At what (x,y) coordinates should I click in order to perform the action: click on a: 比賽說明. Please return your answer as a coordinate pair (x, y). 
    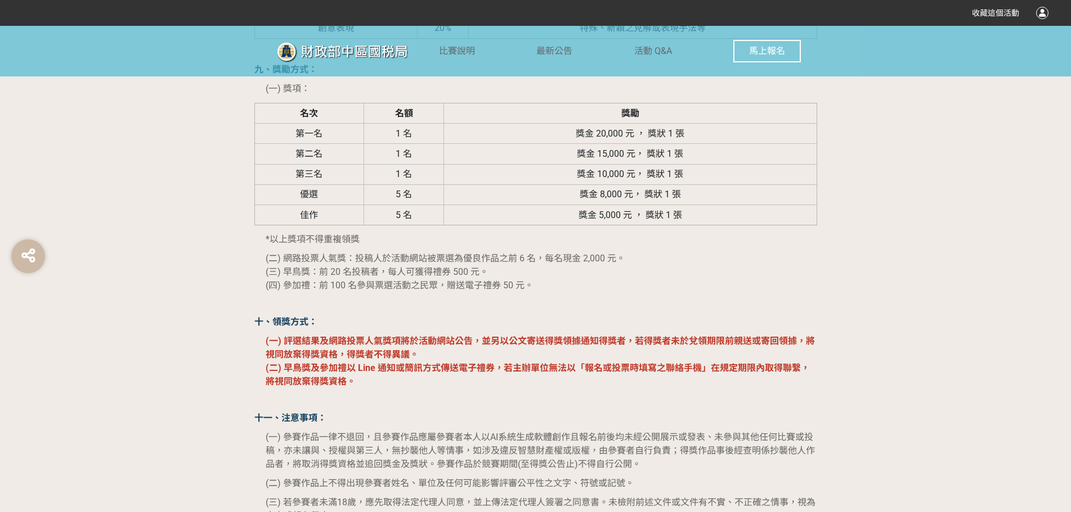
    Looking at the image, I should click on (457, 51).